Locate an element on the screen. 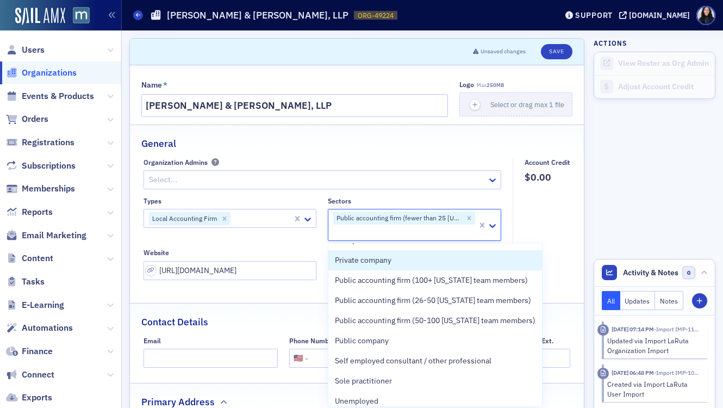 Image resolution: width=723 pixels, height=408 pixels. a: Content is located at coordinates (29, 258).